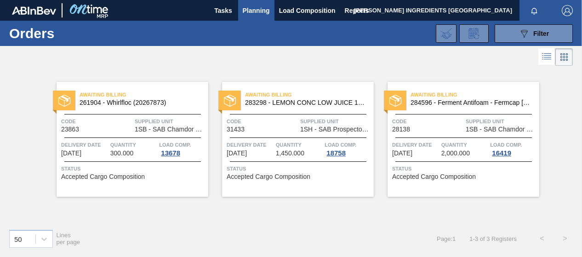  What do you see at coordinates (534, 11) in the screenshot?
I see `button: Notifications` at bounding box center [534, 11].